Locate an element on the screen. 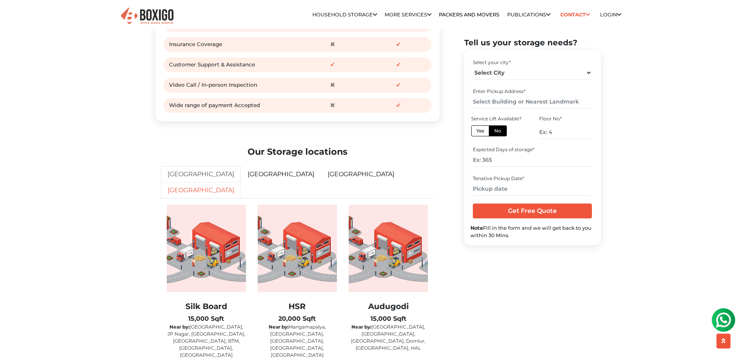 Image resolution: width=743 pixels, height=361 pixels. input: Ex: 365 is located at coordinates (532, 160).